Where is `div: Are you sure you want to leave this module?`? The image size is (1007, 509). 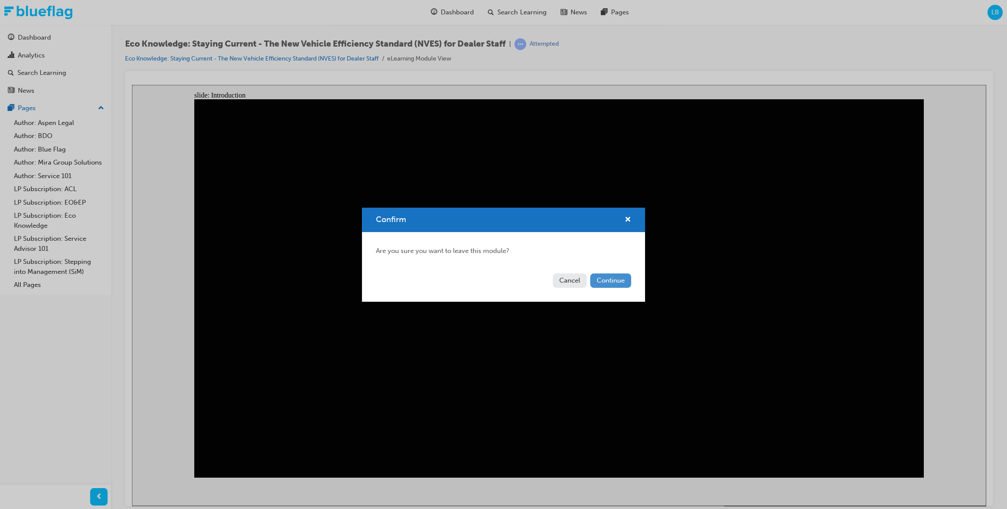
div: Are you sure you want to leave this module? is located at coordinates (504, 251).